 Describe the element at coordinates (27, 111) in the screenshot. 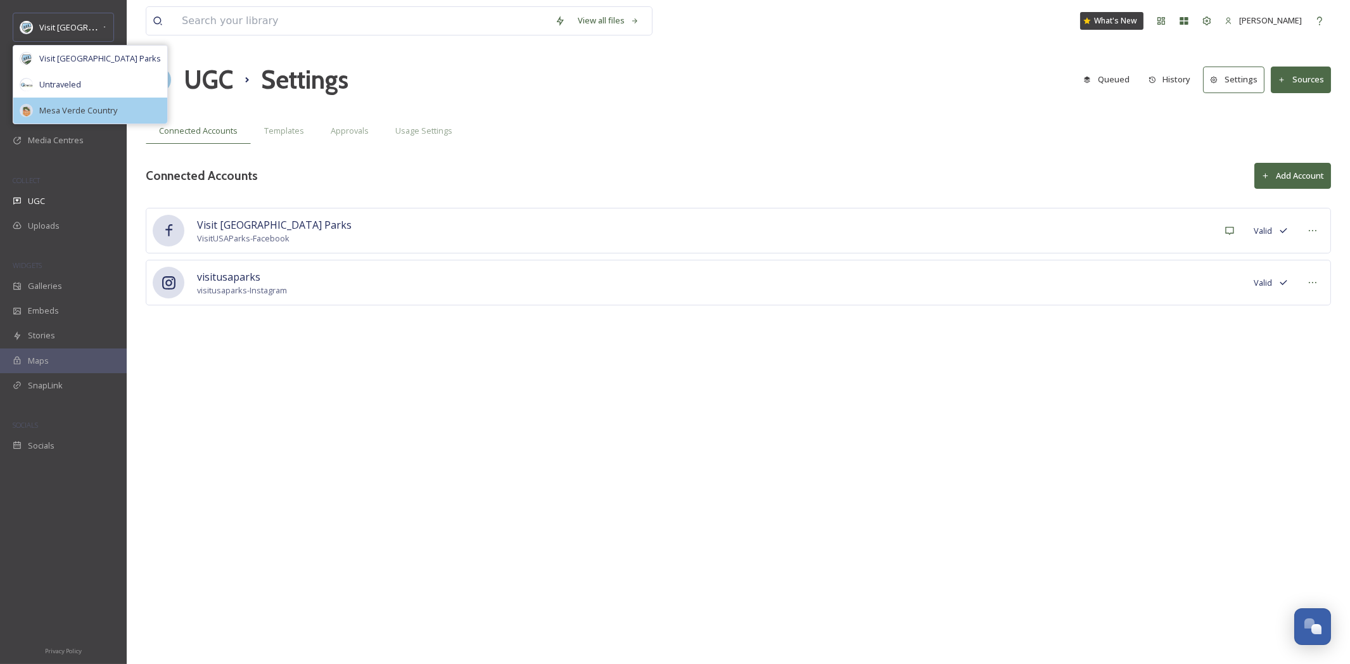

I see `img: MVC%20SnapSea%20logo%20%281%29.png` at that location.